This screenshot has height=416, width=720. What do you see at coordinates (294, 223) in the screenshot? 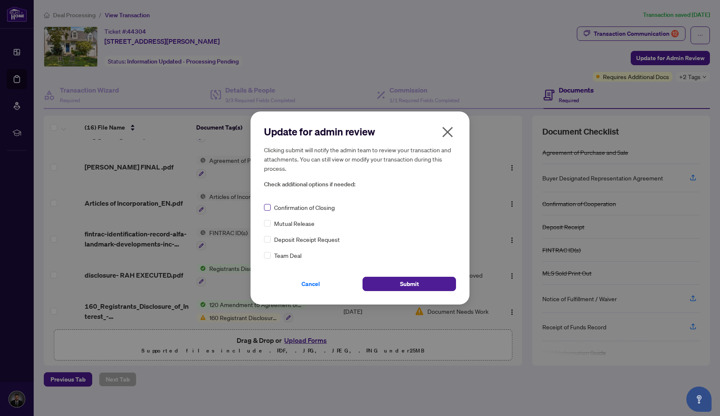
I see `span: Mutual Release` at bounding box center [294, 223].